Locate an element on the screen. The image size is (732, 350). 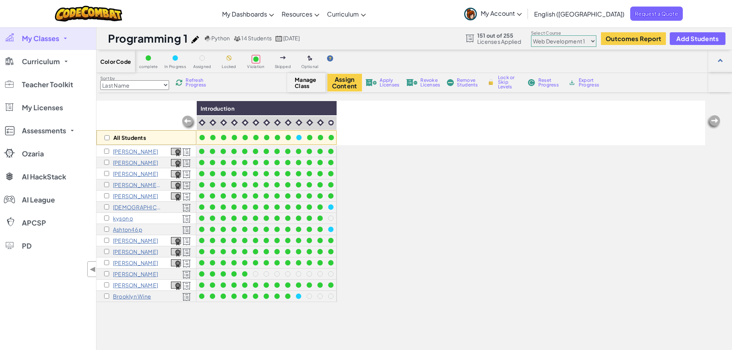
span: Assessments is located at coordinates (44, 131).